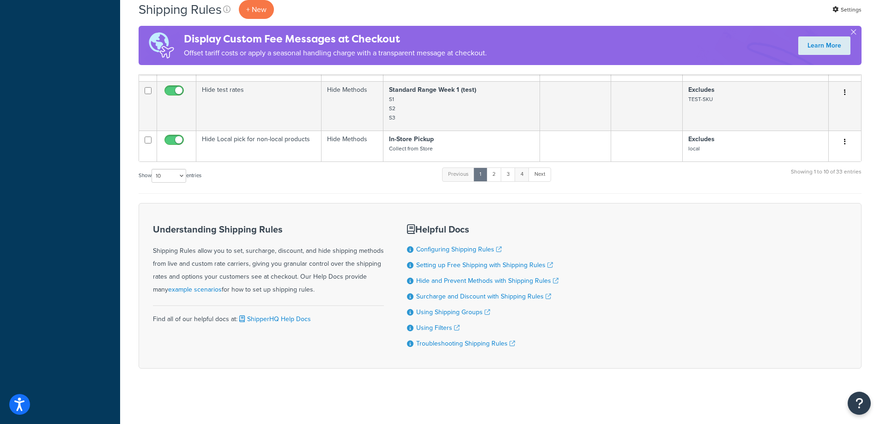 The width and height of the screenshot is (880, 424). I want to click on a: Using Filters, so click(438, 328).